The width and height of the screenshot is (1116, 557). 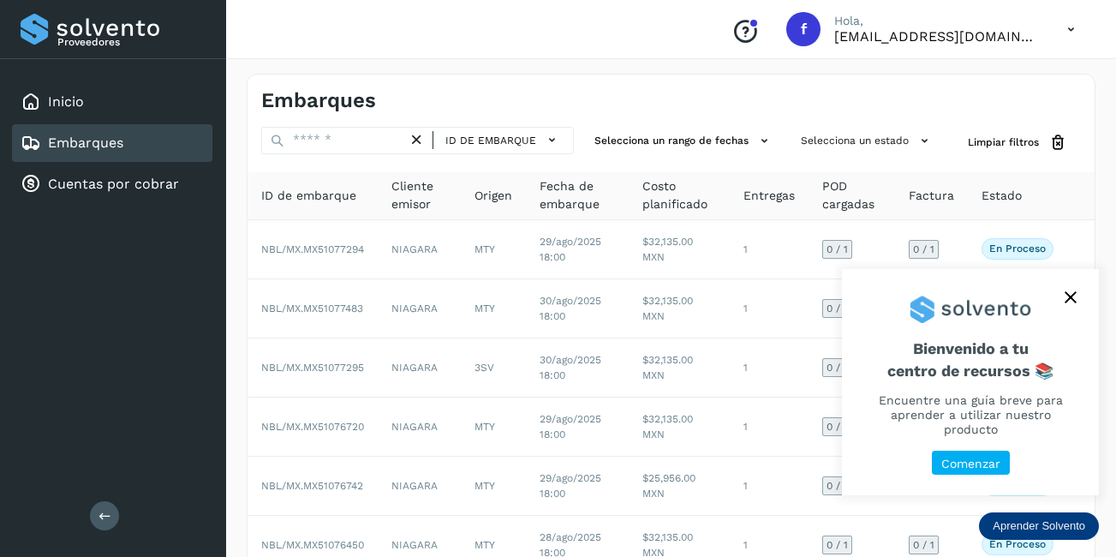 What do you see at coordinates (1039, 526) in the screenshot?
I see `p: Aprender Solvento` at bounding box center [1039, 526].